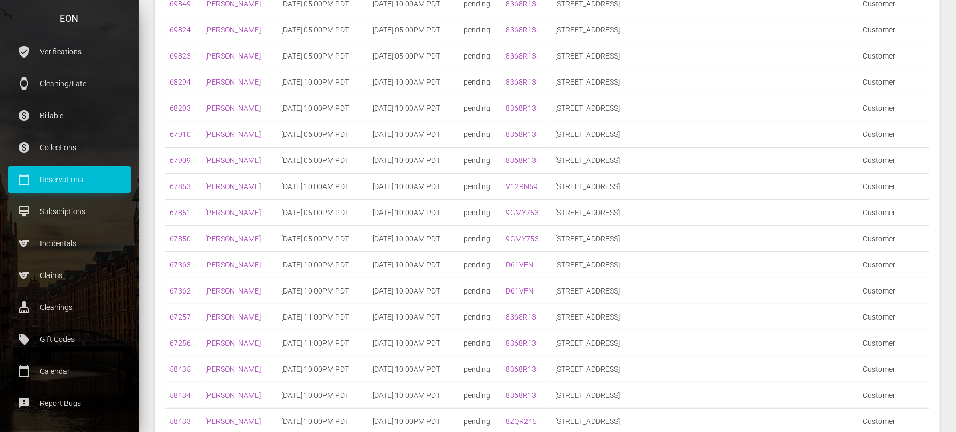 The image size is (956, 432). What do you see at coordinates (69, 404) in the screenshot?
I see `p: Report Bugs` at bounding box center [69, 404].